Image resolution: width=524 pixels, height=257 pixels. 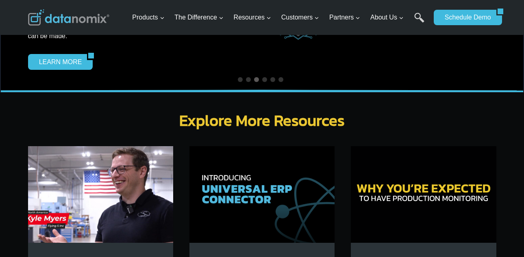 What do you see at coordinates (124, 184) in the screenshot?
I see `a: Privacy Policy` at bounding box center [124, 184].